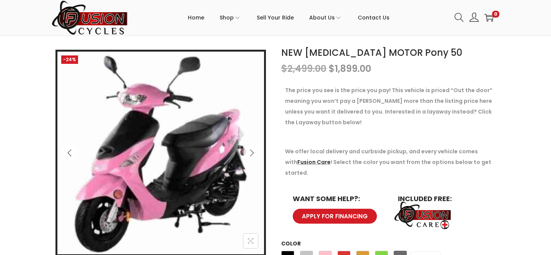 Image resolution: width=551 pixels, height=255 pixels. I want to click on a: Fusion Care, so click(314, 162).